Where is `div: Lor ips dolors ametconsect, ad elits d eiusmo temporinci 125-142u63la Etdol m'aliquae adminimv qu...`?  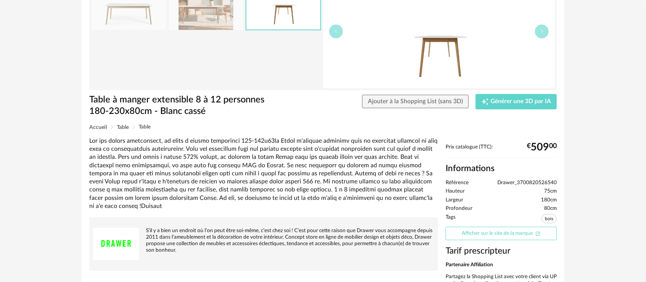 div: Lor ips dolors ametconsect, ad elits d eiusmo temporinci 125-142u63la Etdol m'aliquae adminimv qu... is located at coordinates (264, 173).